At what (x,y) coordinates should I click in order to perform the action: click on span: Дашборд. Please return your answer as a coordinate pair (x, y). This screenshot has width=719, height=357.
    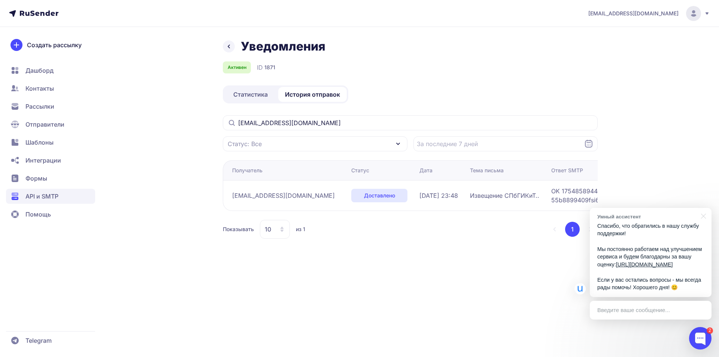
    Looking at the image, I should click on (39, 70).